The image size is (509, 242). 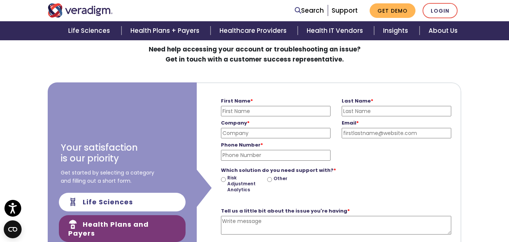 What do you see at coordinates (254, 31) in the screenshot?
I see `a: Healthcare Providers` at bounding box center [254, 31].